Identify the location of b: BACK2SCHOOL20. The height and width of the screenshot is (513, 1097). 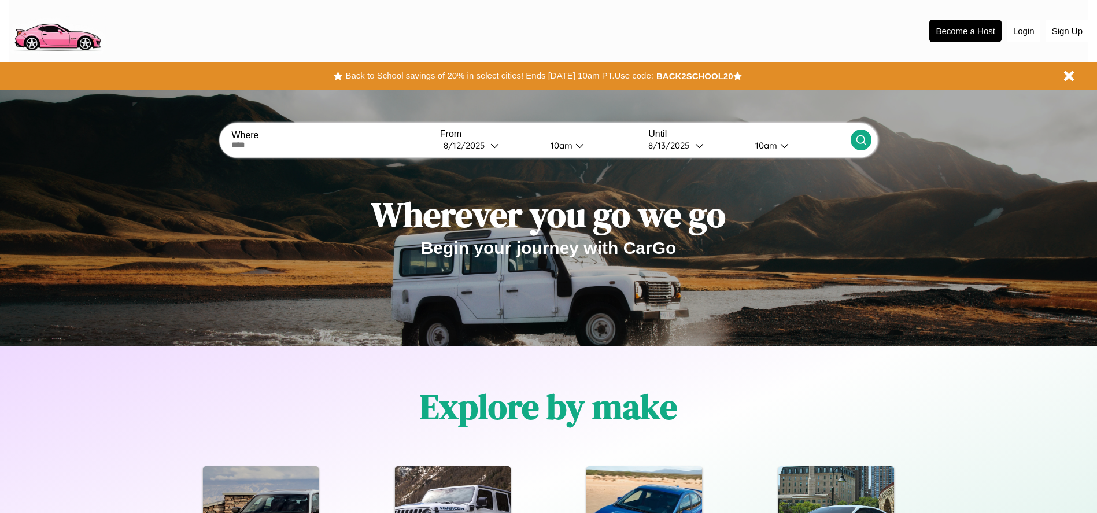
(695, 76).